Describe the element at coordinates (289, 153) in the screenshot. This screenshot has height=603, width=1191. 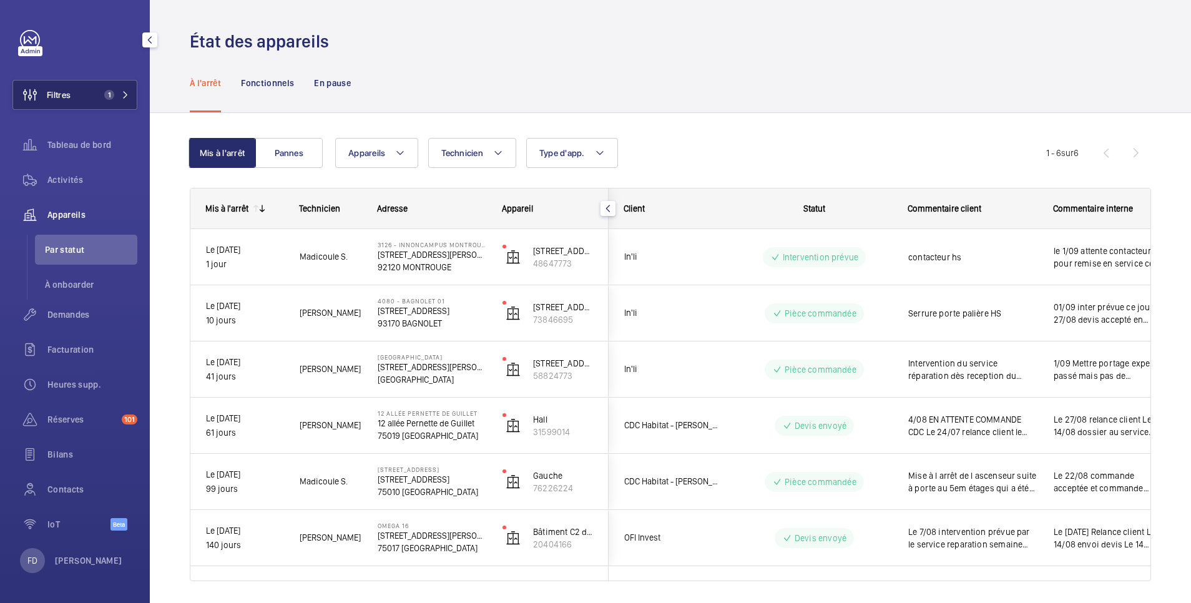
I see `button: Pannes` at that location.